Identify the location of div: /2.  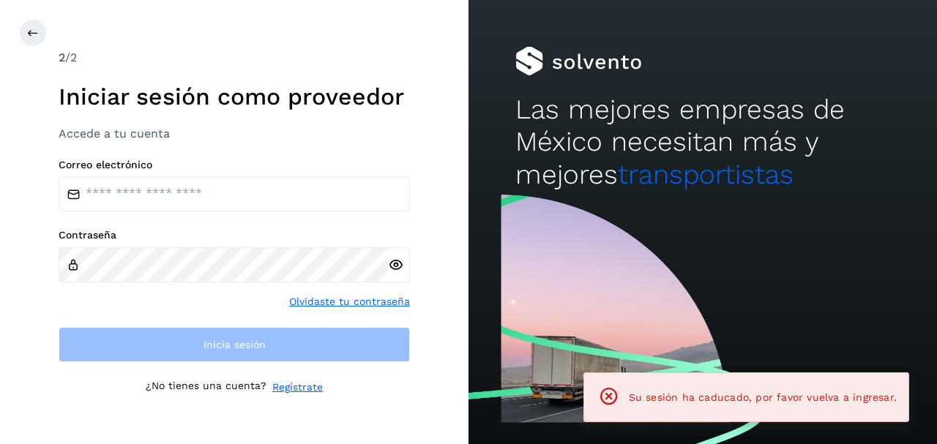
(234, 58).